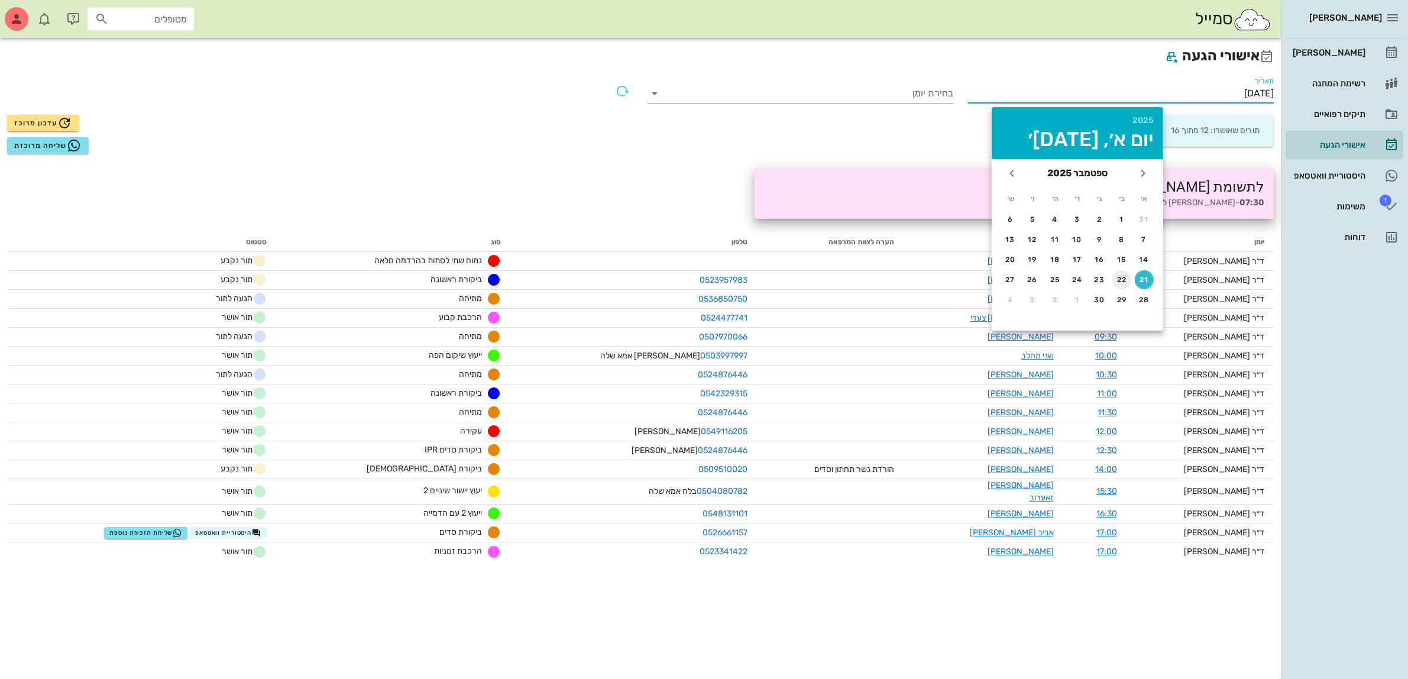  What do you see at coordinates (1033, 219) in the screenshot?
I see `button: 5` at bounding box center [1033, 219].